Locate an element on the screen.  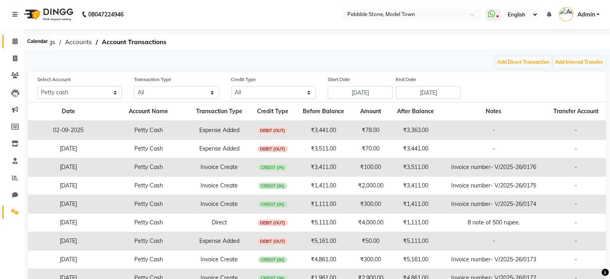
th: After Balance is located at coordinates (416, 112).